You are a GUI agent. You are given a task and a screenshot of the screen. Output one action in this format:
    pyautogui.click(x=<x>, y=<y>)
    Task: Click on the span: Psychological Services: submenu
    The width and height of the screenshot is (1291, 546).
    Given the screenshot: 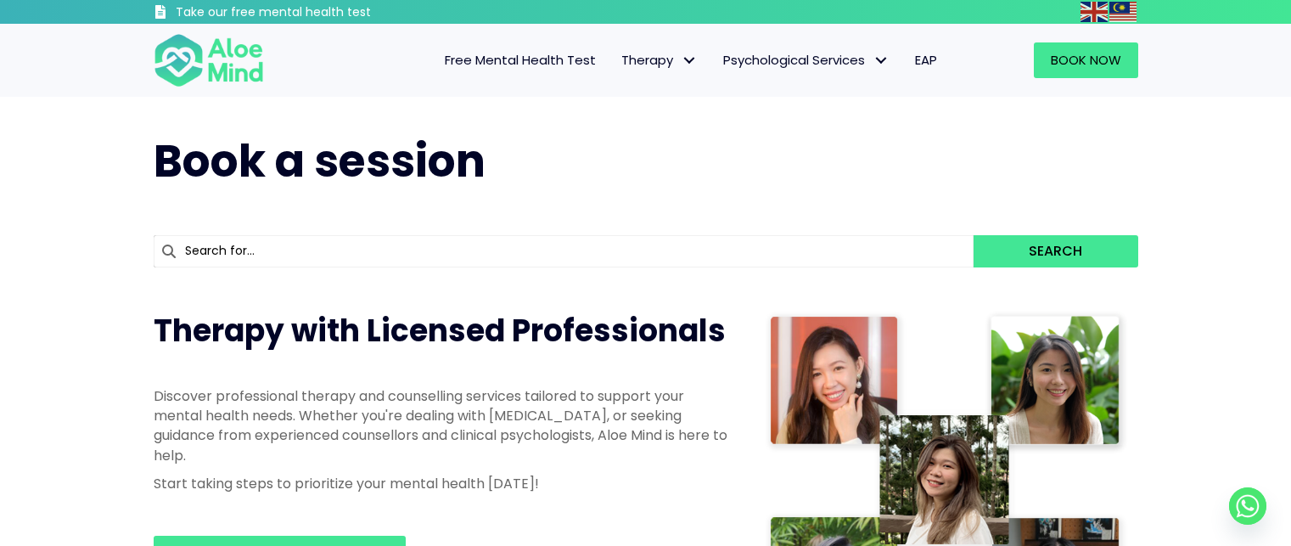 What is the action you would take?
    pyautogui.click(x=881, y=60)
    